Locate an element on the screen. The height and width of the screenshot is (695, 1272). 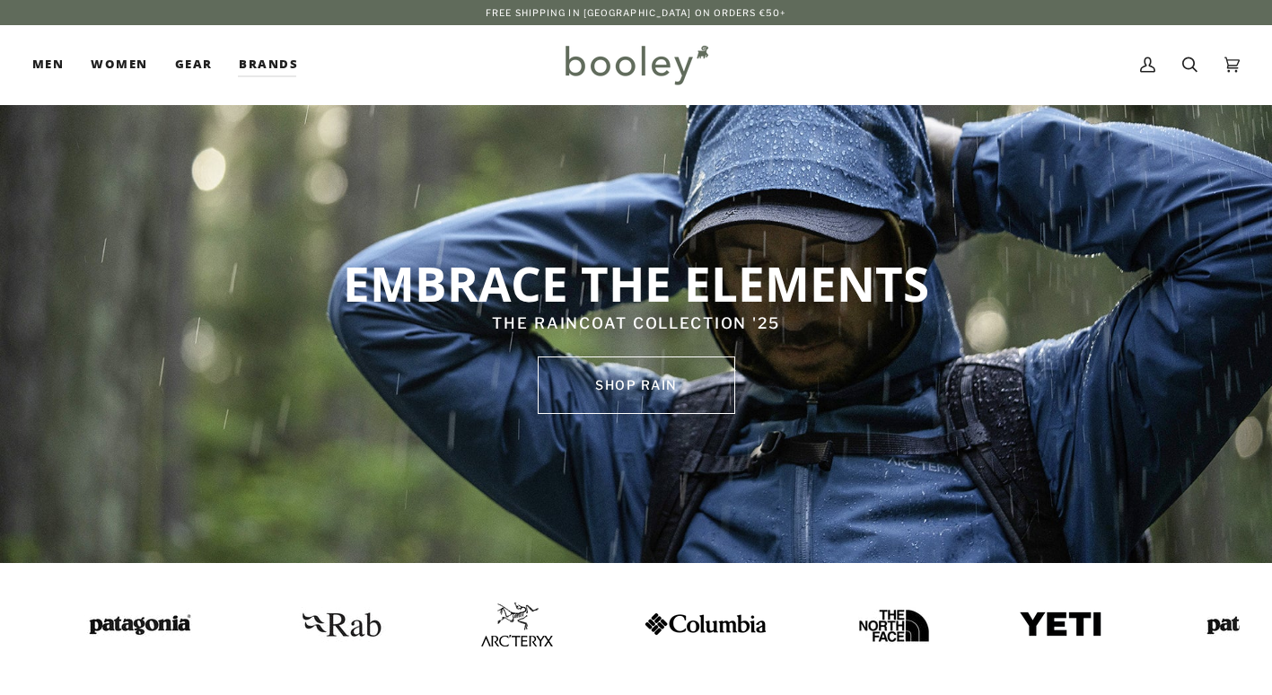
div: Gear is located at coordinates (194, 65).